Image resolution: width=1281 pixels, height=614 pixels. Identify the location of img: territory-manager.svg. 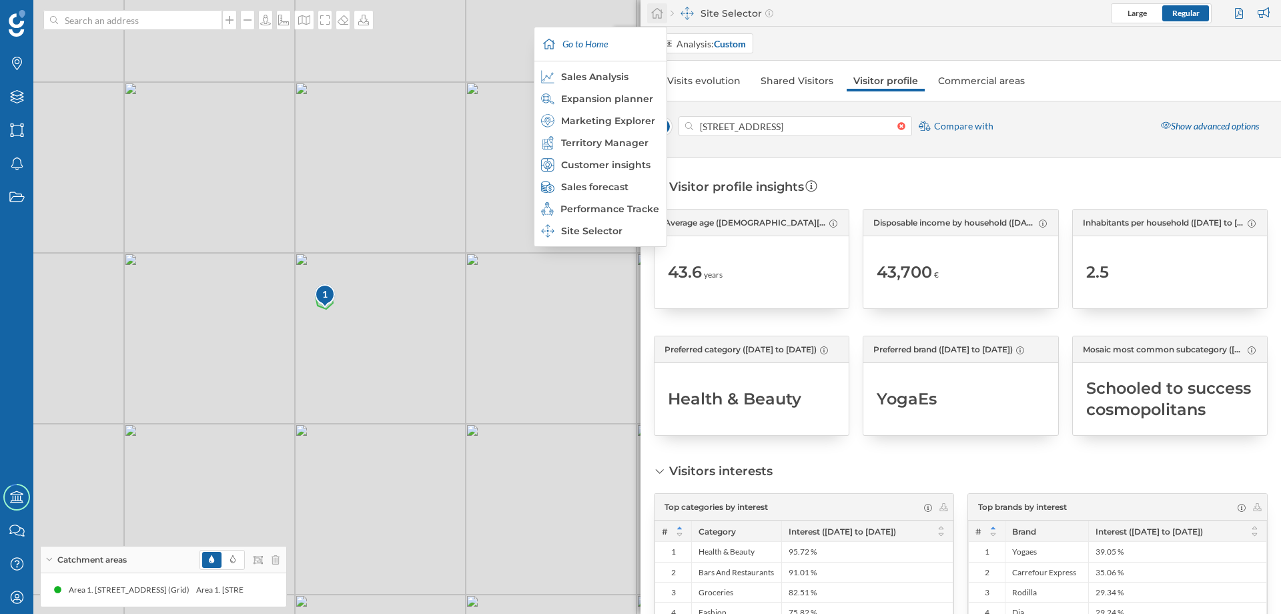
(548, 143).